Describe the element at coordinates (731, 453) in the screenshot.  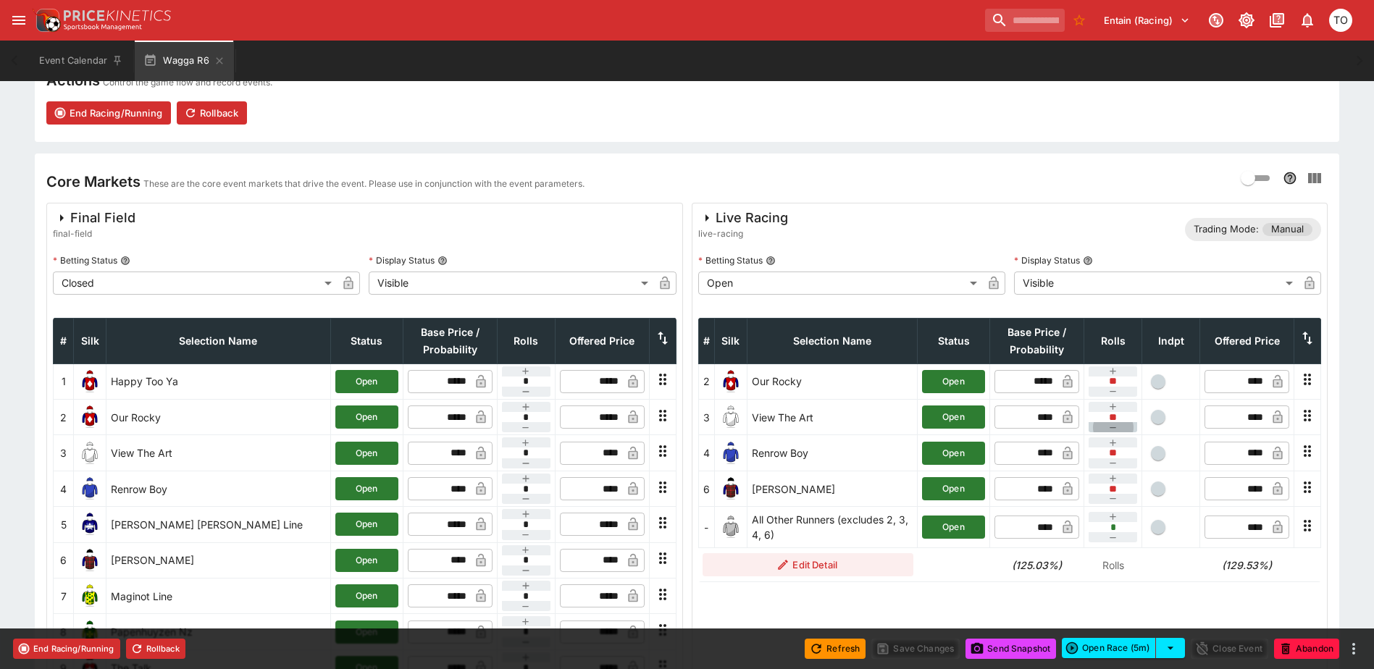
I see `img: runner 4` at that location.